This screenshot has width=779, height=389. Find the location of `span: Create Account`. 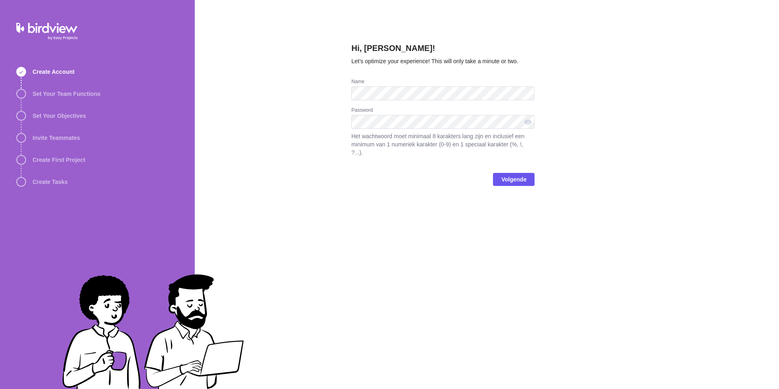

span: Create Account is located at coordinates (53, 72).